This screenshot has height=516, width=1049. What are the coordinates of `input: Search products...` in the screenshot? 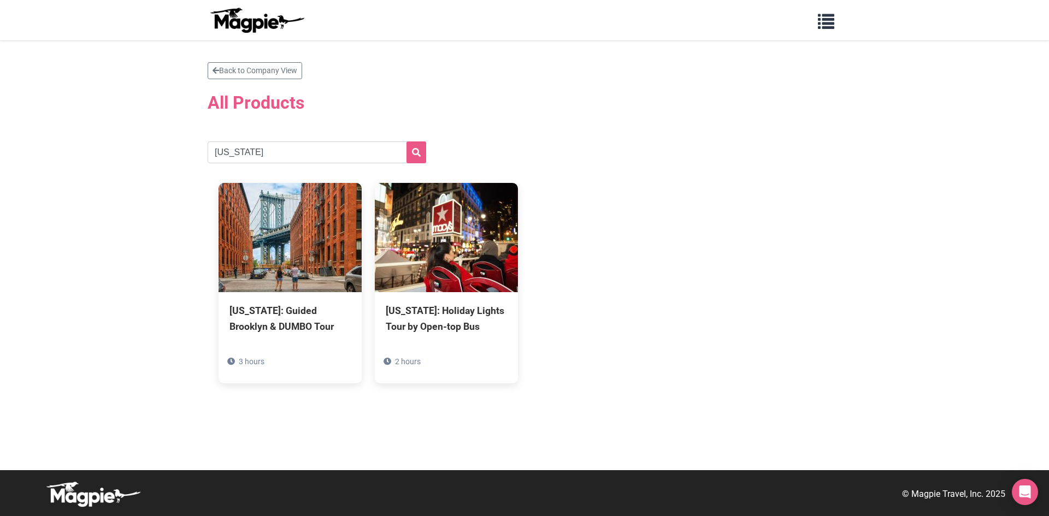 It's located at (317, 152).